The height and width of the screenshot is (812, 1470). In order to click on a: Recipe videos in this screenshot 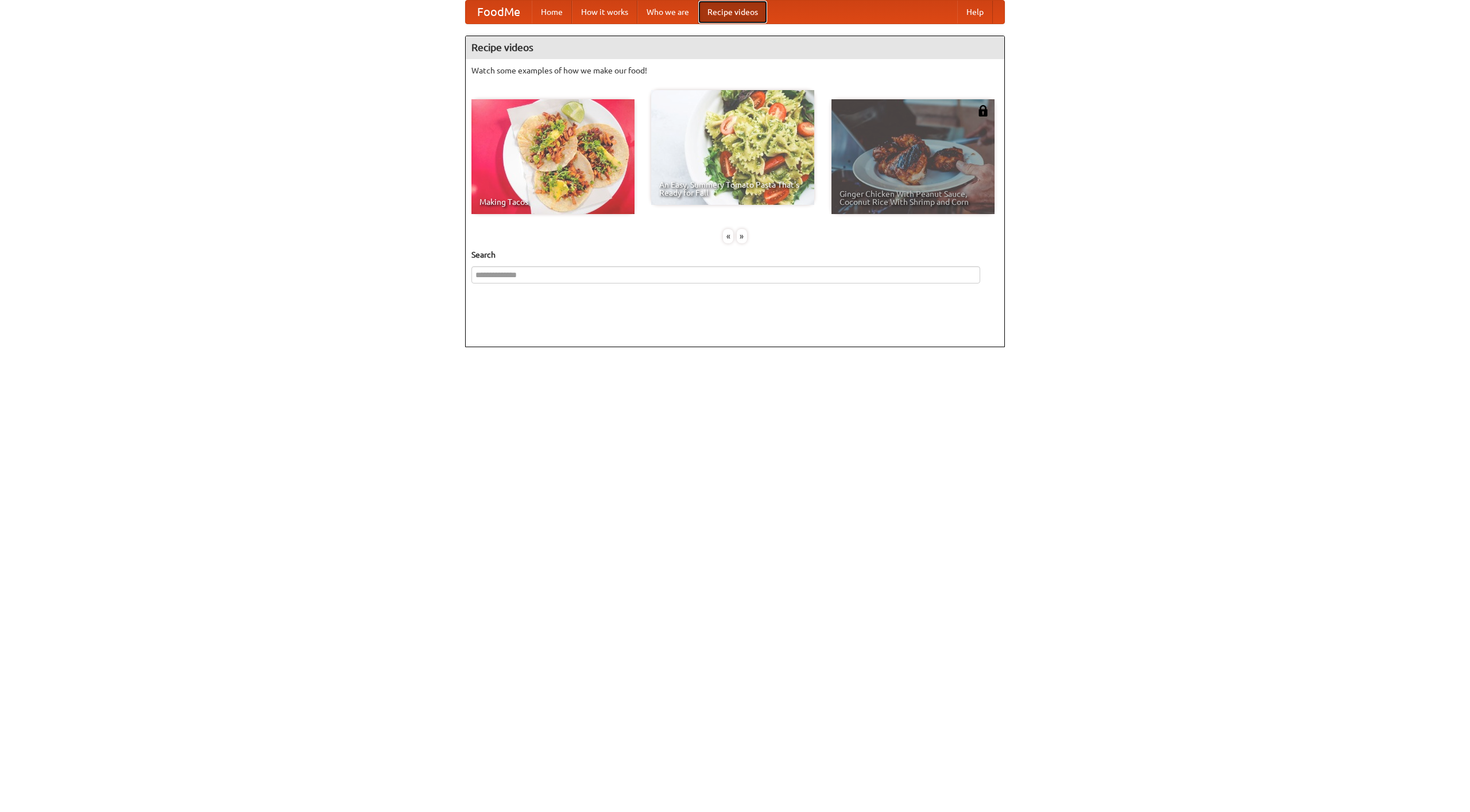, I will do `click(733, 12)`.